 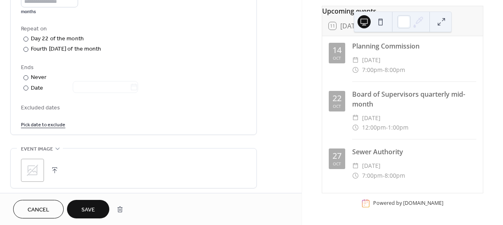 What do you see at coordinates (38, 209) in the screenshot?
I see `button: Cancel` at bounding box center [38, 209].